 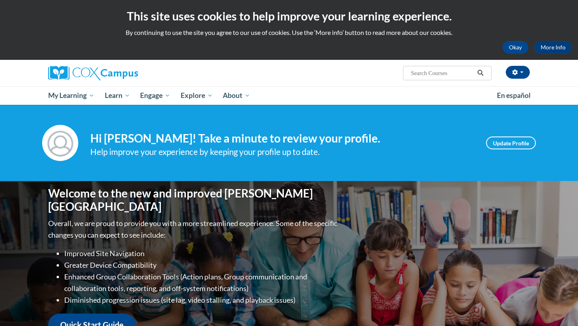 What do you see at coordinates (117, 95) in the screenshot?
I see `a: Learn` at bounding box center [117, 95].